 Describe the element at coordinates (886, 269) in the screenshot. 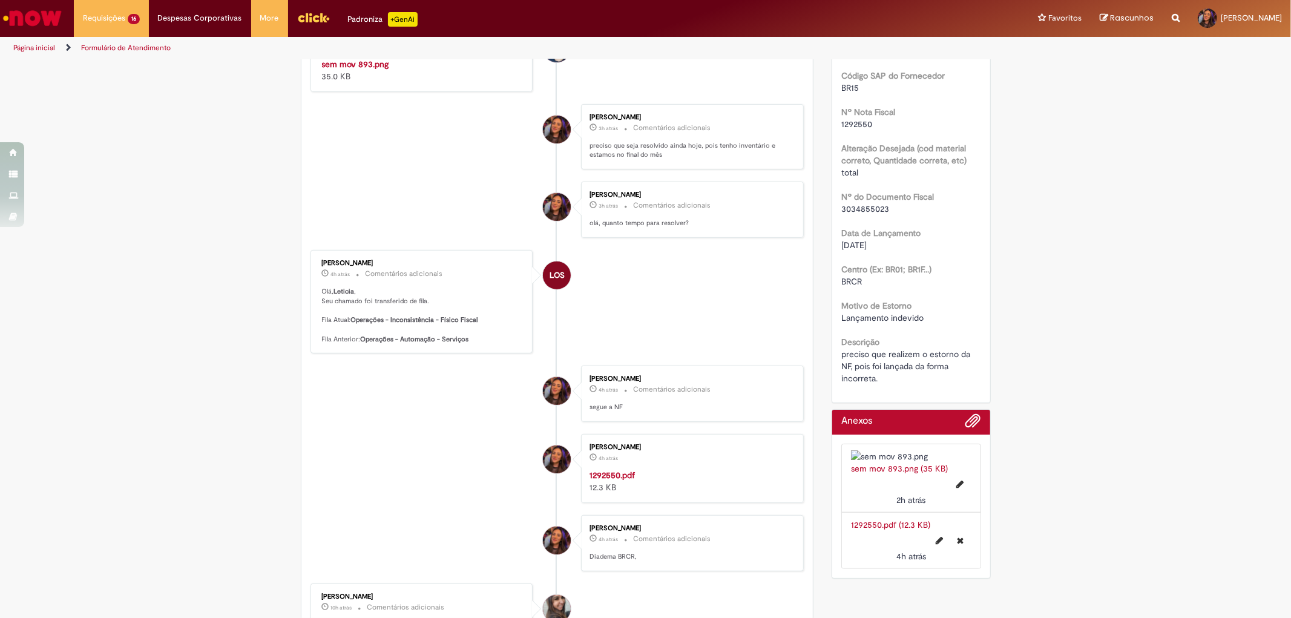

I see `b: Centro (Ex: BR01; BR1F...)` at that location.